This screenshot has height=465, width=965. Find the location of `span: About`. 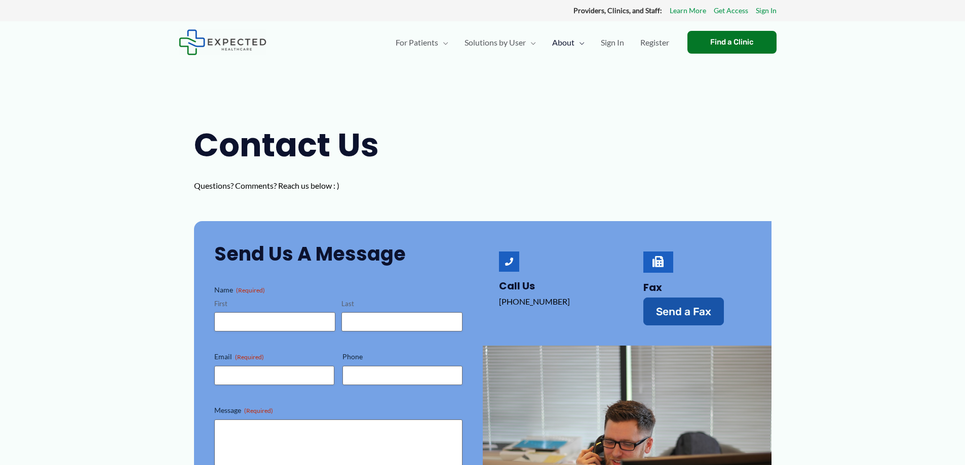

span: About is located at coordinates (563, 43).